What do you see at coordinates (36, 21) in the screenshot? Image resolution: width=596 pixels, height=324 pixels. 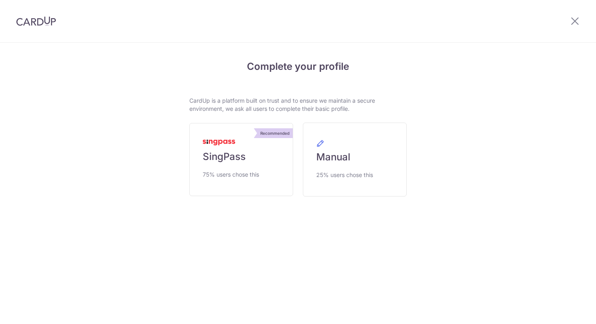 I see `img: CardUp` at bounding box center [36, 21].